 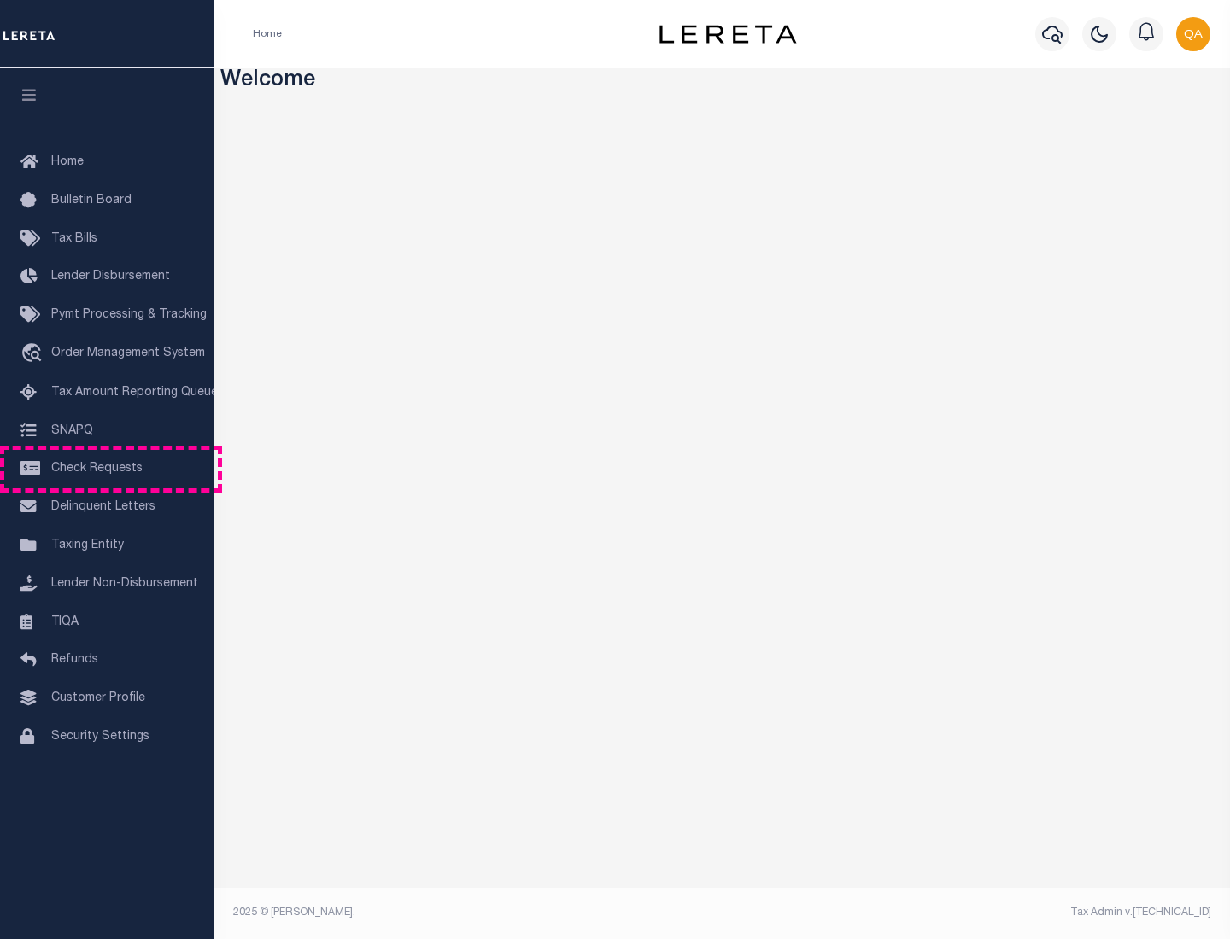 What do you see at coordinates (34, 354) in the screenshot?
I see `i: travel_explore` at bounding box center [34, 354].